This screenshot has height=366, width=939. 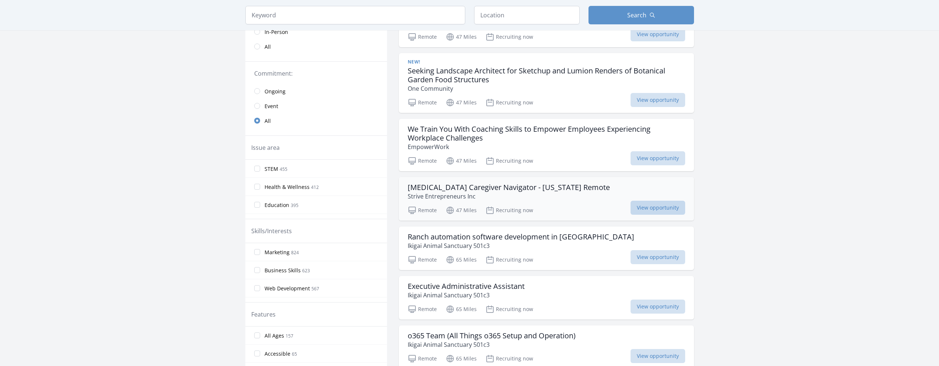 What do you see at coordinates (547, 145) in the screenshot?
I see `a: We Train You With Coaching Skills to Empower Employees Experiencing Workplace Challenges EmpowerW...` at bounding box center [547, 145].